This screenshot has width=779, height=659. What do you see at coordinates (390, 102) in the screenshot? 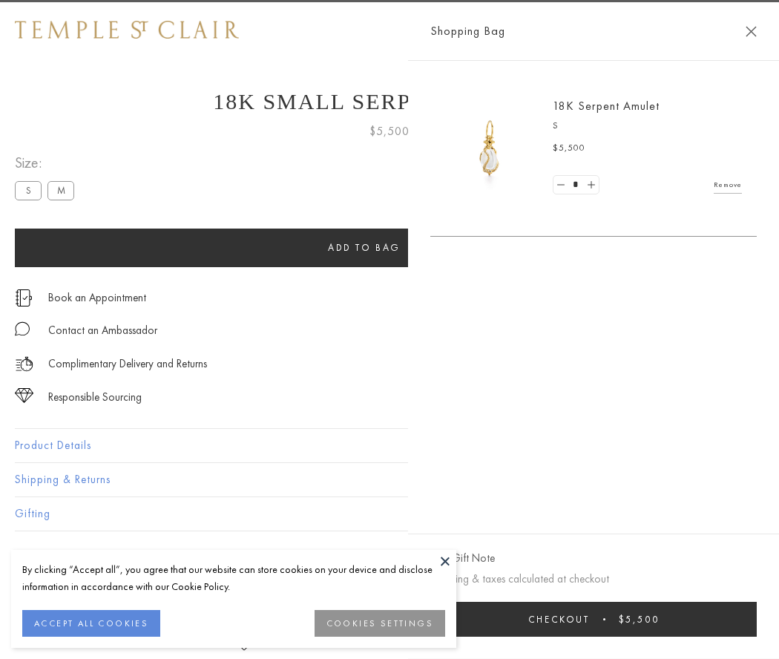
I see `h1: 18K Small Serpent Amulet` at bounding box center [390, 102].